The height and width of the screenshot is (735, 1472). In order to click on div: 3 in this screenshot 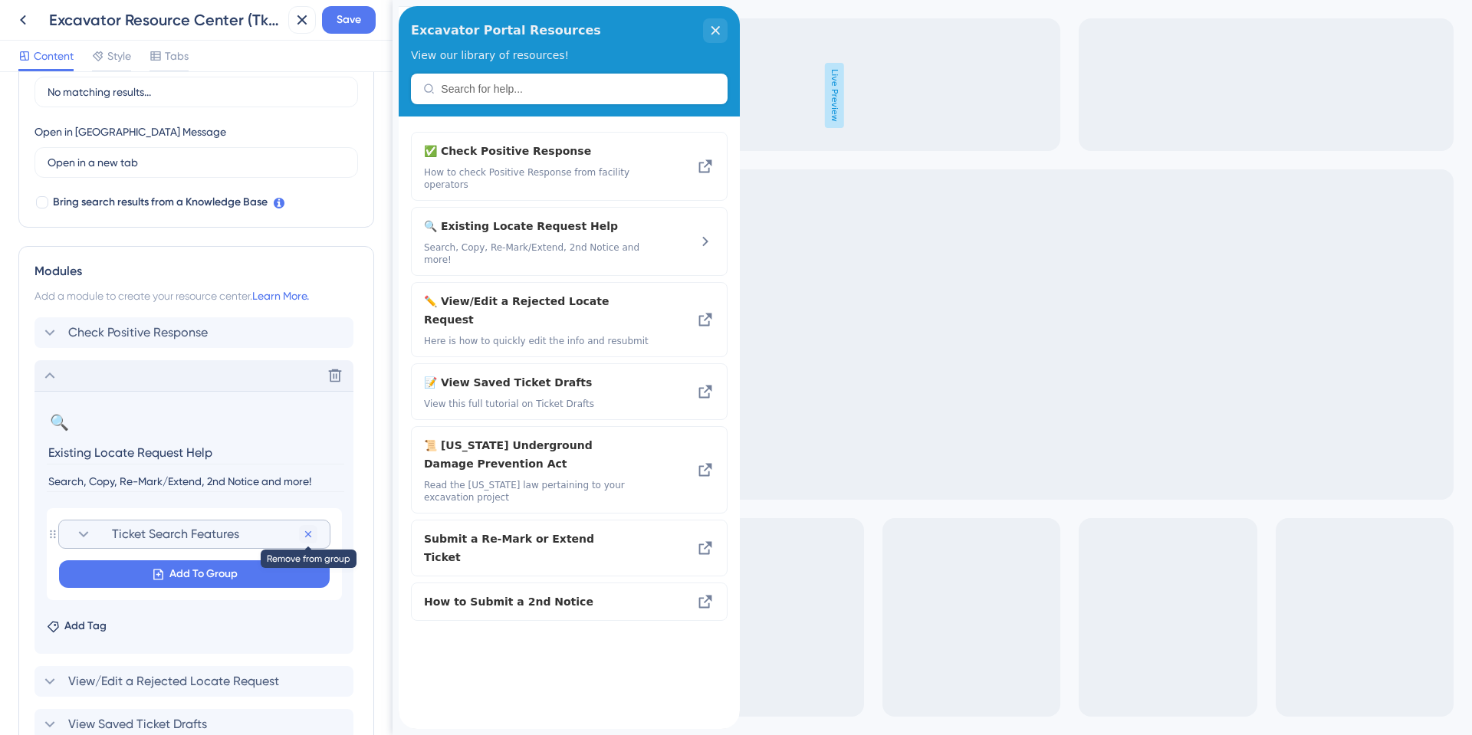, I will do `click(160, 14)`.